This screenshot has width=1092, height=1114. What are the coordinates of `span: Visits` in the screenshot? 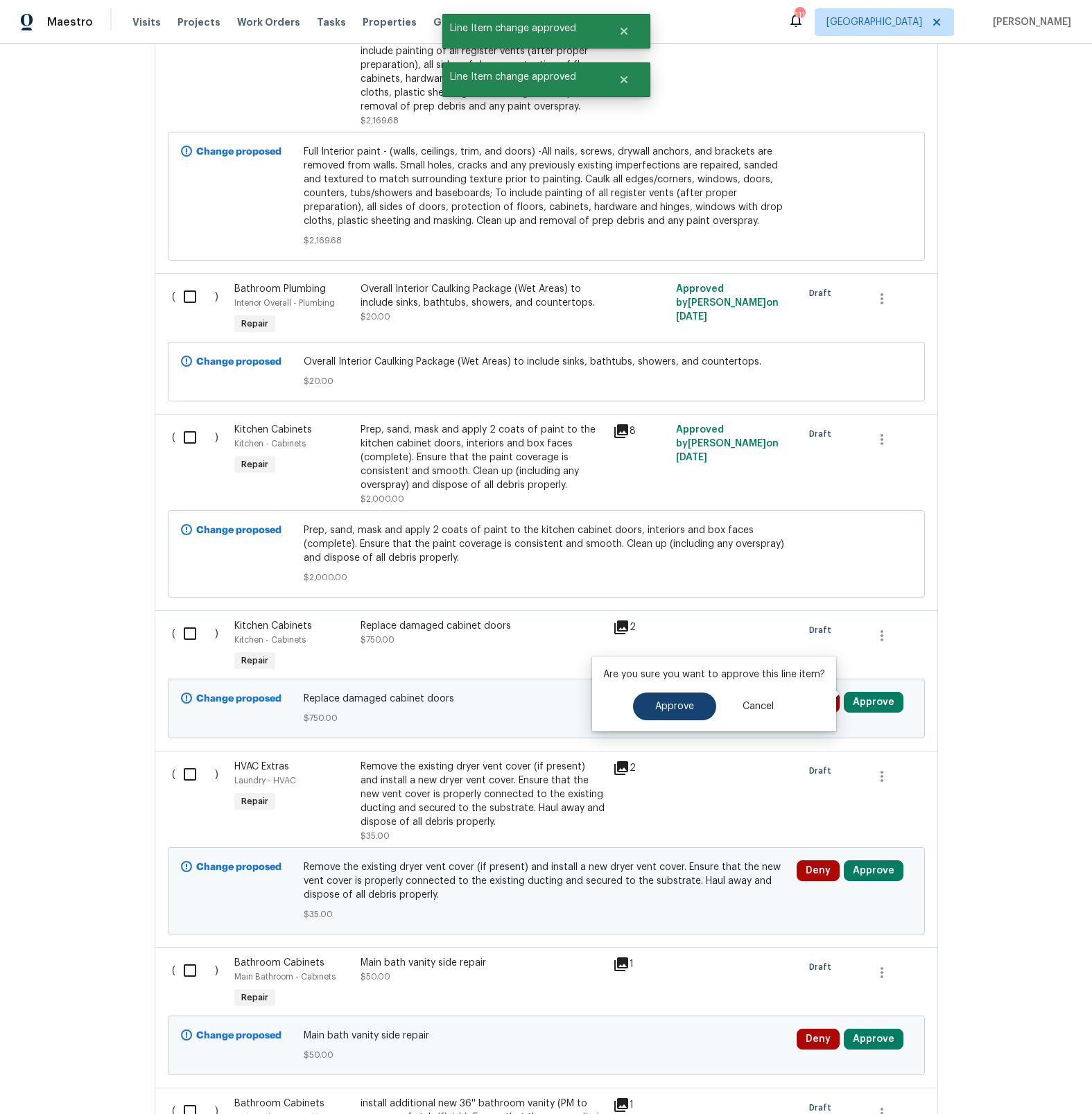 It's located at (146, 22).